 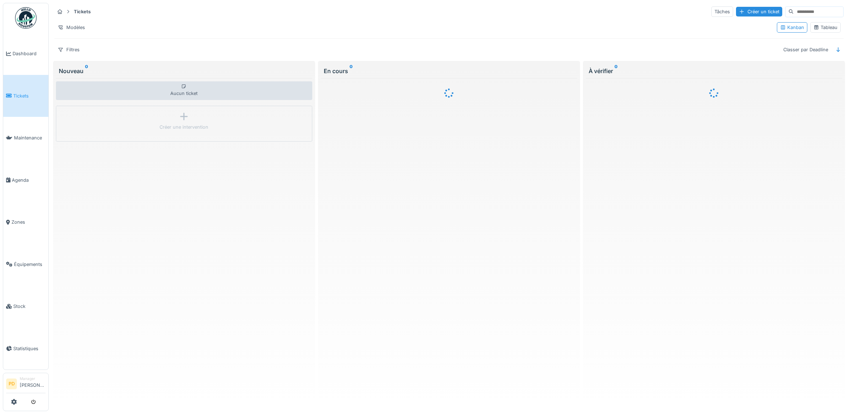 What do you see at coordinates (184, 71) in the screenshot?
I see `div: Nouveau` at bounding box center [184, 71].